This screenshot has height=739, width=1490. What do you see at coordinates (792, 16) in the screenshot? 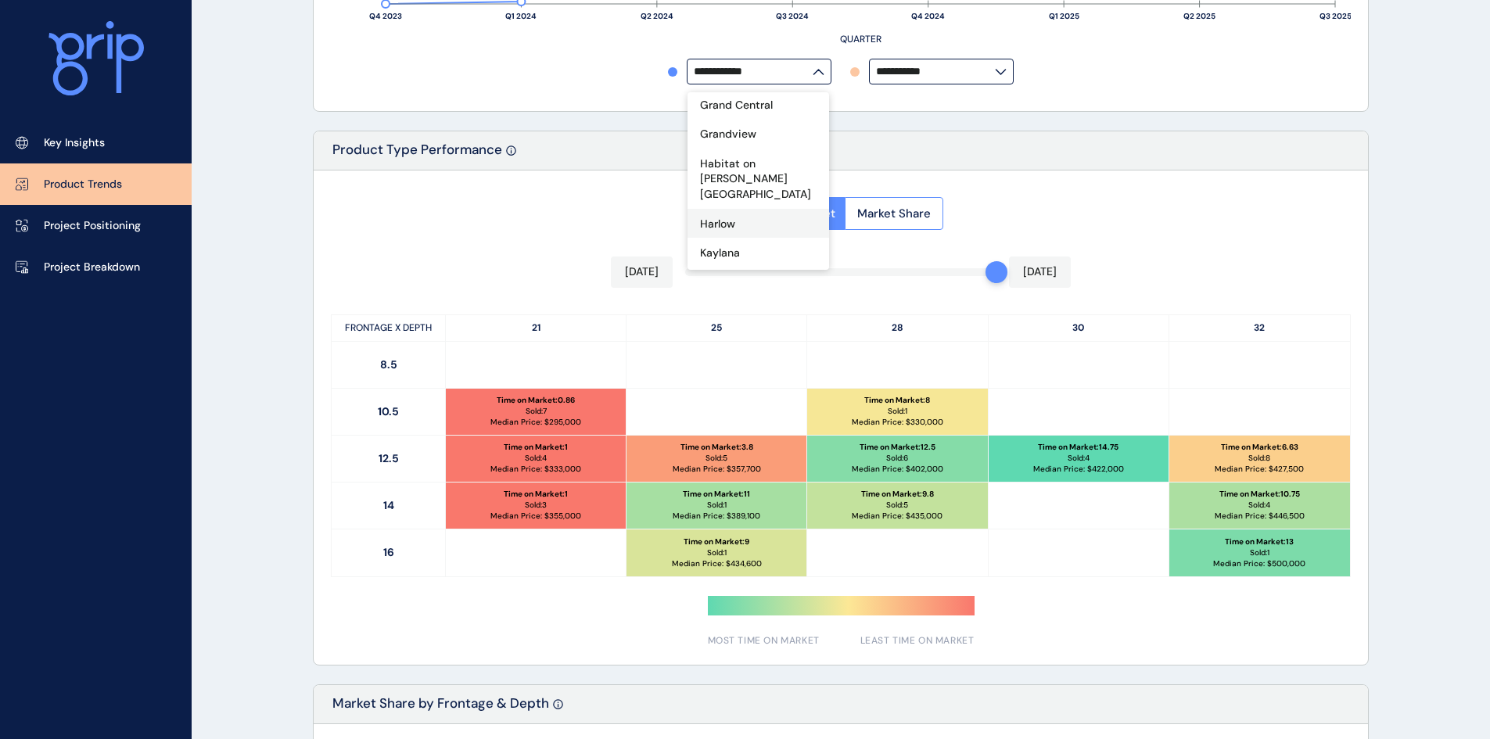
I see `text: Q3 2024` at bounding box center [792, 16].